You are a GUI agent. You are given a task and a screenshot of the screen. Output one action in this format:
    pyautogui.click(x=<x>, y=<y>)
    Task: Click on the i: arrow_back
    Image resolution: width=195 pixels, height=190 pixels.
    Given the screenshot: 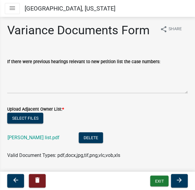 What is the action you would take?
    pyautogui.click(x=16, y=180)
    